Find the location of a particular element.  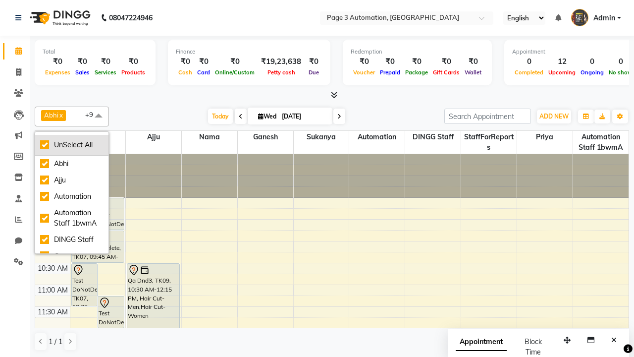

div: DINGG Staff is located at coordinates (72, 239).